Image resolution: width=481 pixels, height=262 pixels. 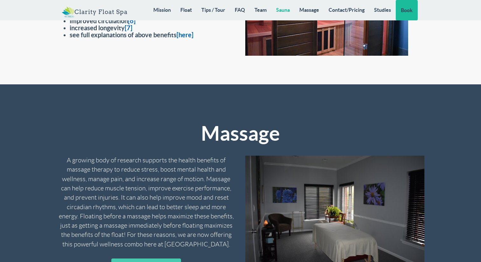 What do you see at coordinates (146, 202) in the screenshot?
I see `p: A growing body of research supports the health benefits of massage therapy to reduce stress, boos...` at bounding box center [146, 202].